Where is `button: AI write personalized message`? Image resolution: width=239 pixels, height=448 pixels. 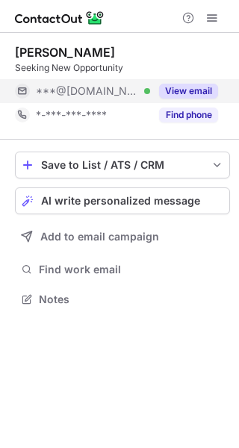
button: AI write personalized message is located at coordinates (123, 201).